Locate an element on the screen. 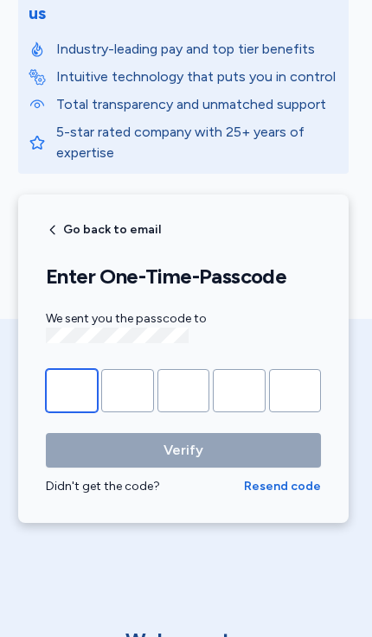 The image size is (372, 637). input: Please enter OTP character 2 is located at coordinates (127, 391).